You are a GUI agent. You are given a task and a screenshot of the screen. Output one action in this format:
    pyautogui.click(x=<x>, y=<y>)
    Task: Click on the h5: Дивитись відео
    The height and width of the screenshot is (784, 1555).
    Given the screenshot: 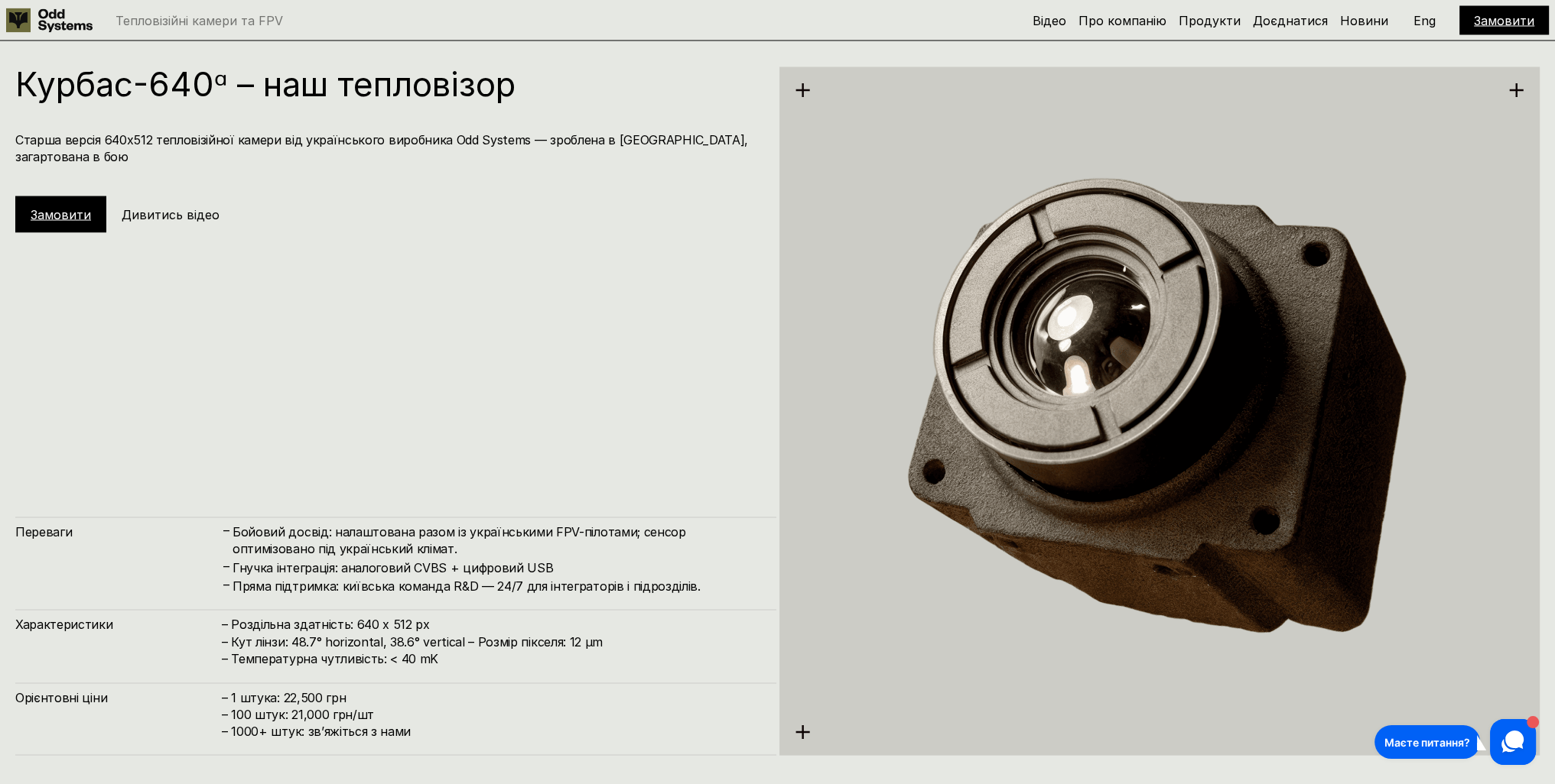 What is the action you would take?
    pyautogui.click(x=171, y=215)
    